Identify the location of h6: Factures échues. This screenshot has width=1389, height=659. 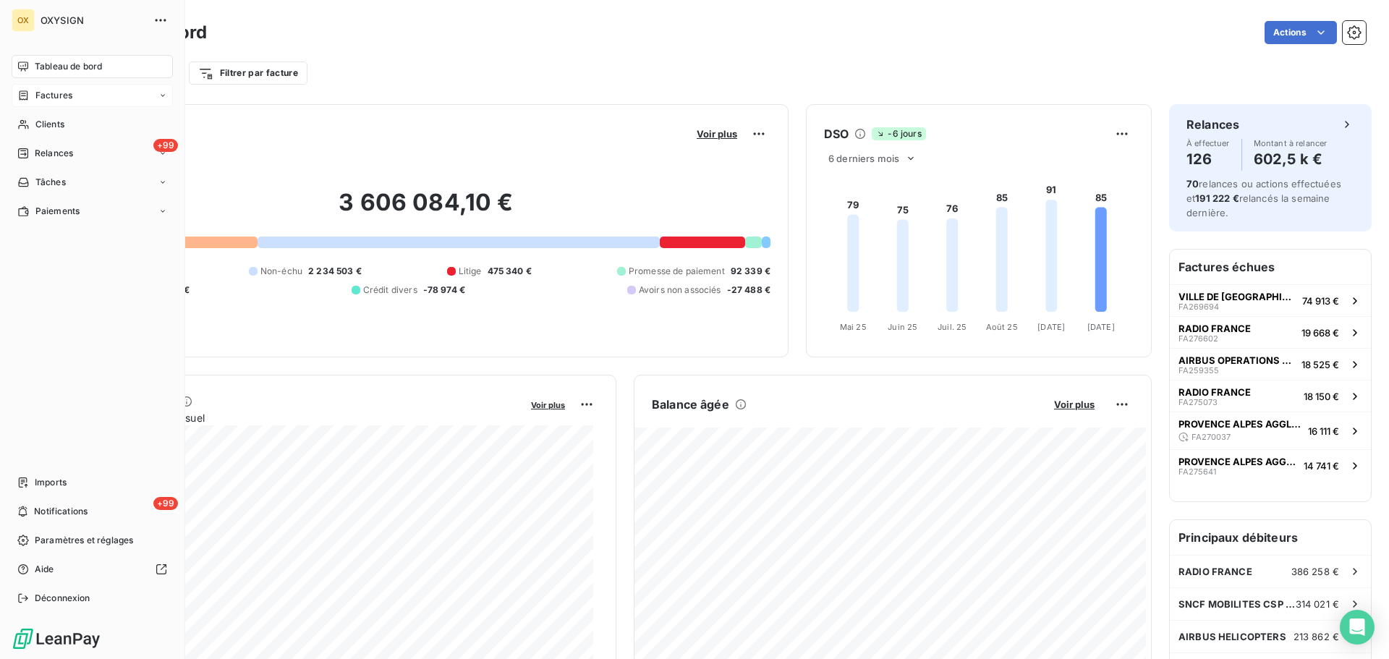
(1270, 267).